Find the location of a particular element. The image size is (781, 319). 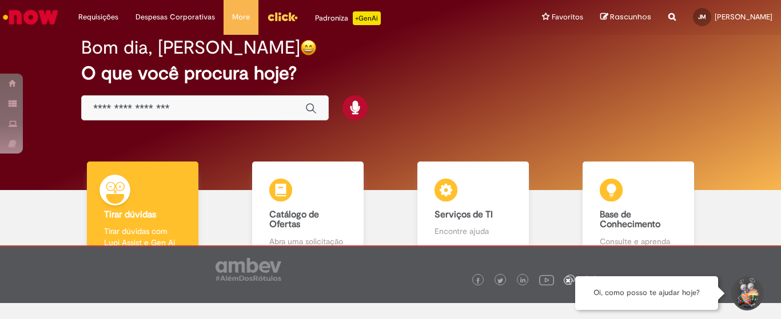

a: Rascunhos is located at coordinates (625, 17).